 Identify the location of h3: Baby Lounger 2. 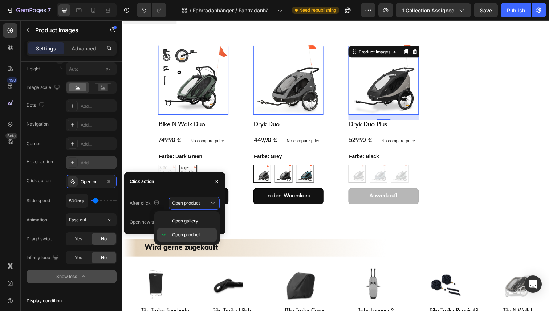
(273, 297).